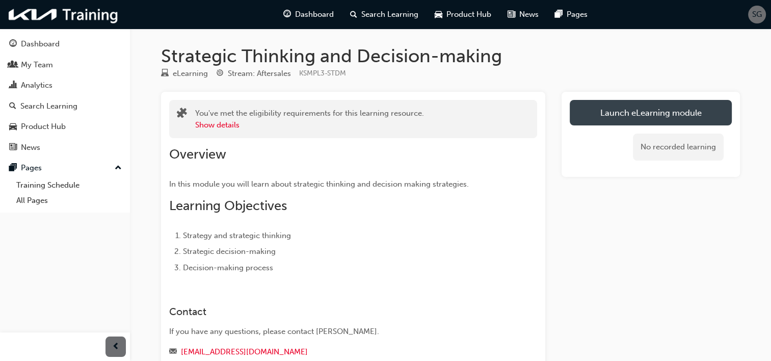 This screenshot has width=771, height=361. I want to click on a: Product Hub, so click(65, 126).